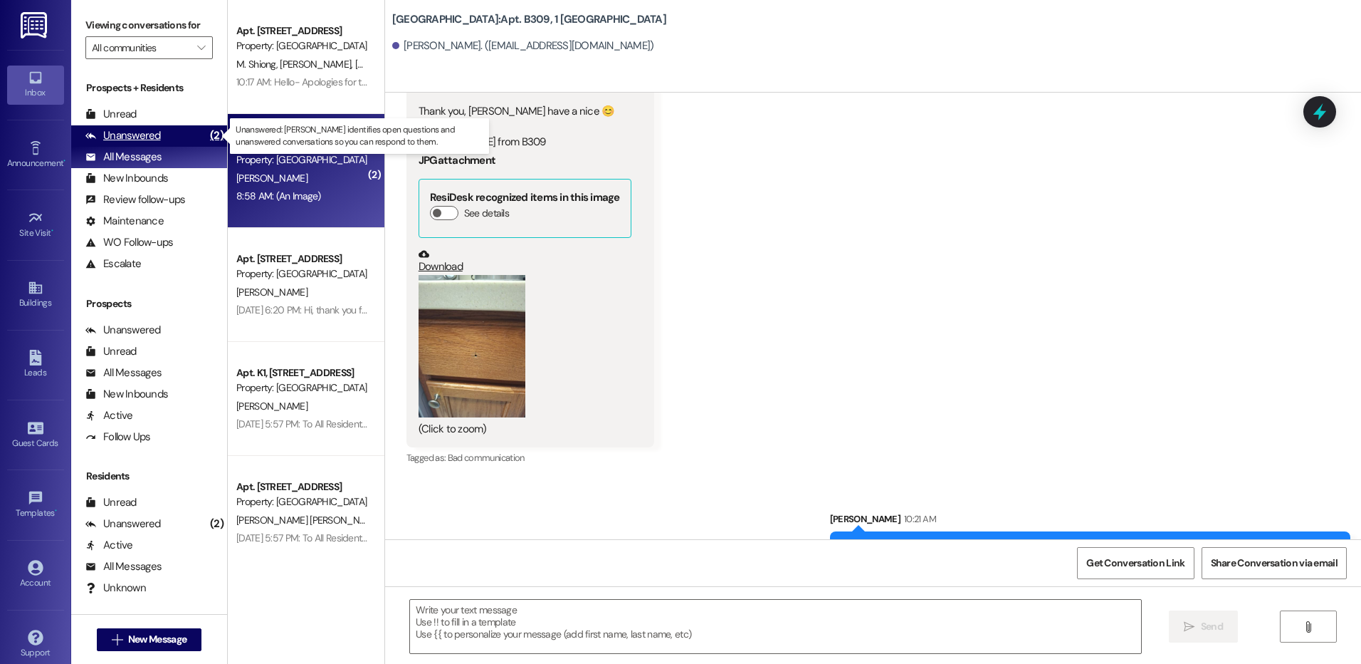 The image size is (1361, 664). What do you see at coordinates (36, 85) in the screenshot?
I see `a: Inbox` at bounding box center [36, 85].